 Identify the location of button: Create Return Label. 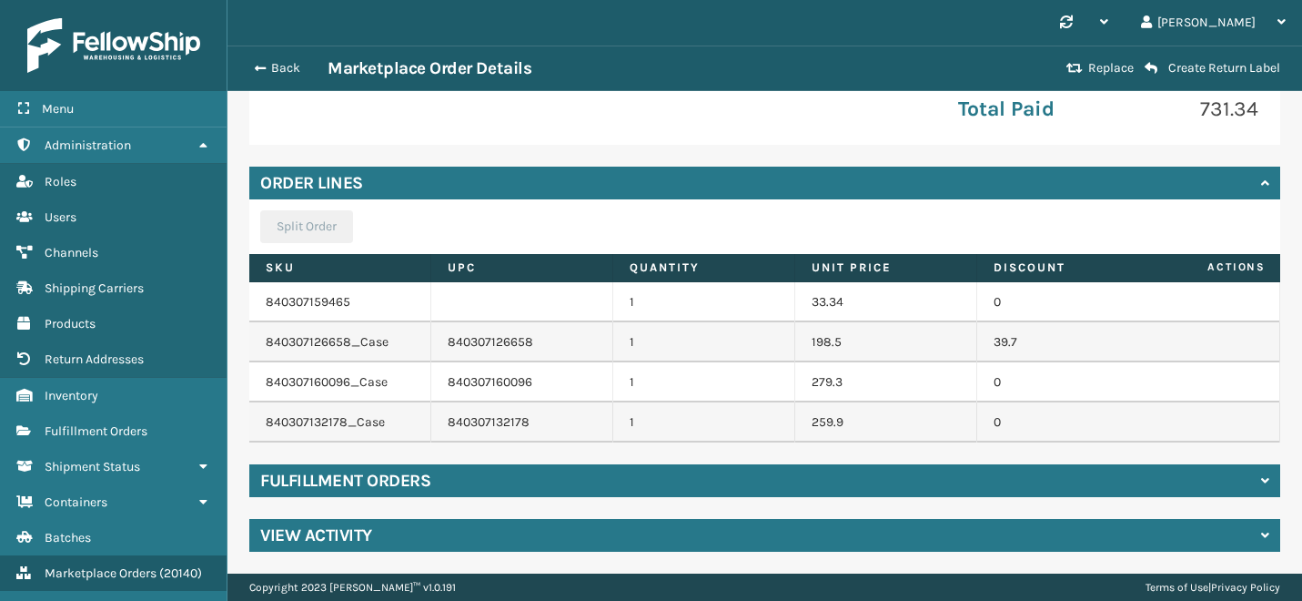
(1212, 68).